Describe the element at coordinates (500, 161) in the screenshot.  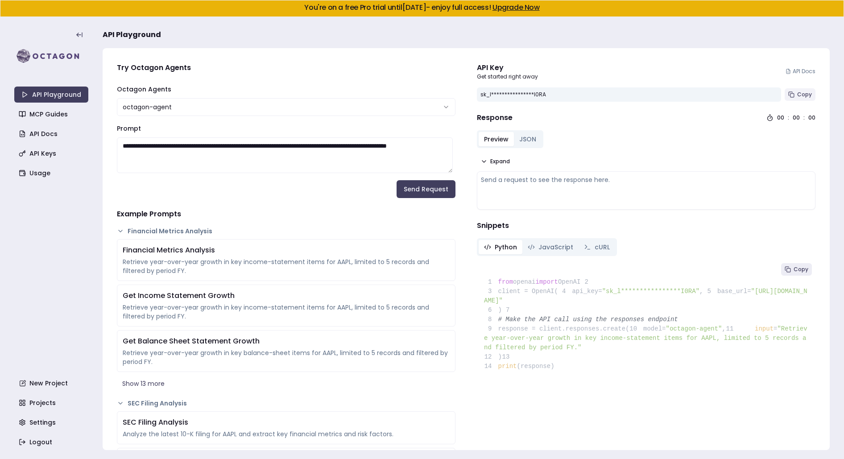
I see `span: Expand` at that location.